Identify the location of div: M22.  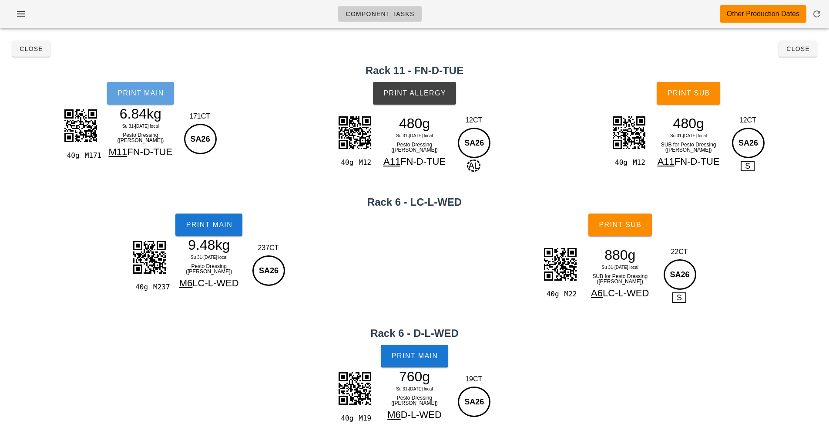
(570, 294).